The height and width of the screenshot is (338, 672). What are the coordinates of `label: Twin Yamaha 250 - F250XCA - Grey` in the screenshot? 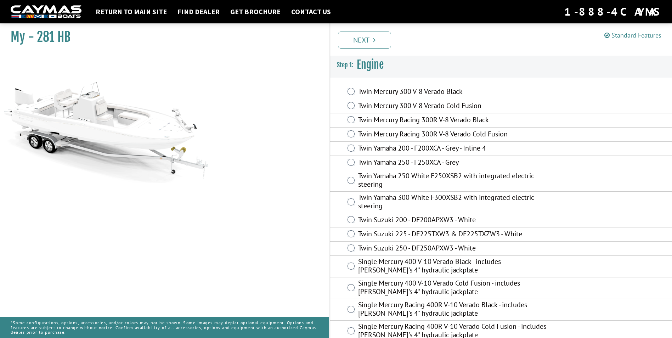 It's located at (453, 163).